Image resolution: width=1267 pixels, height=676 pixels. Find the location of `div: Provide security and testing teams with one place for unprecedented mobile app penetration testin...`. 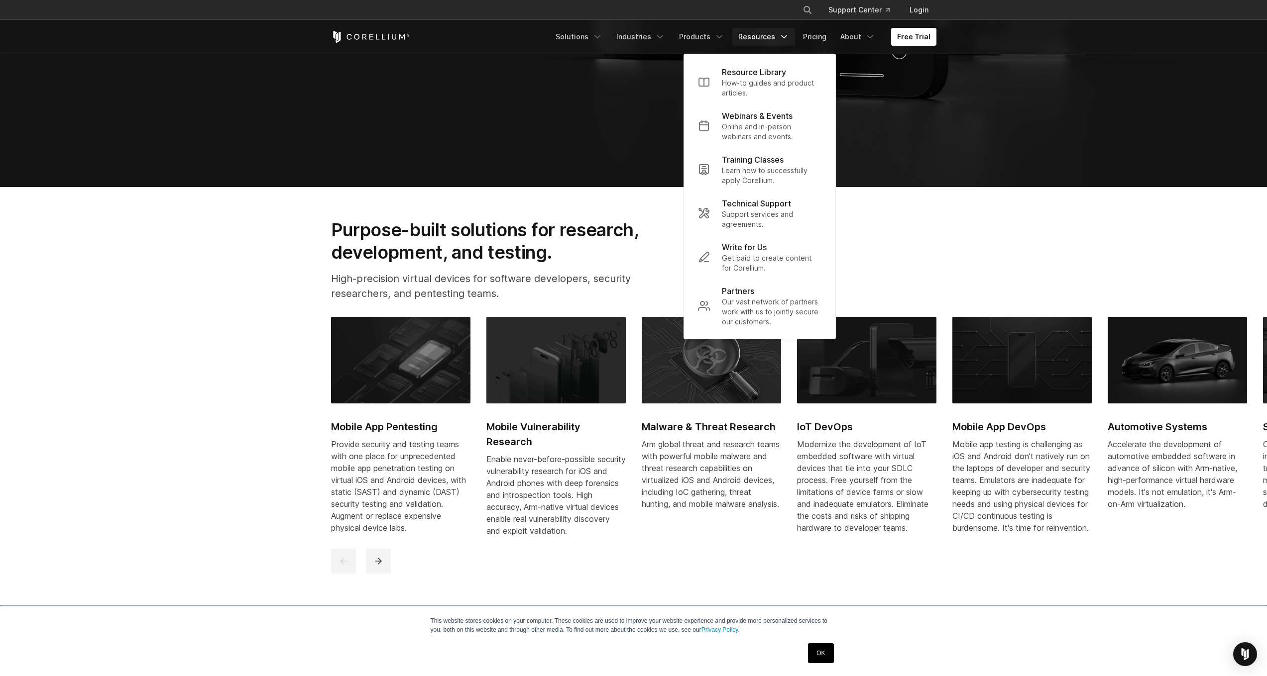

div: Provide security and testing teams with one place for unprecedented mobile app penetration testin... is located at coordinates (401, 486).